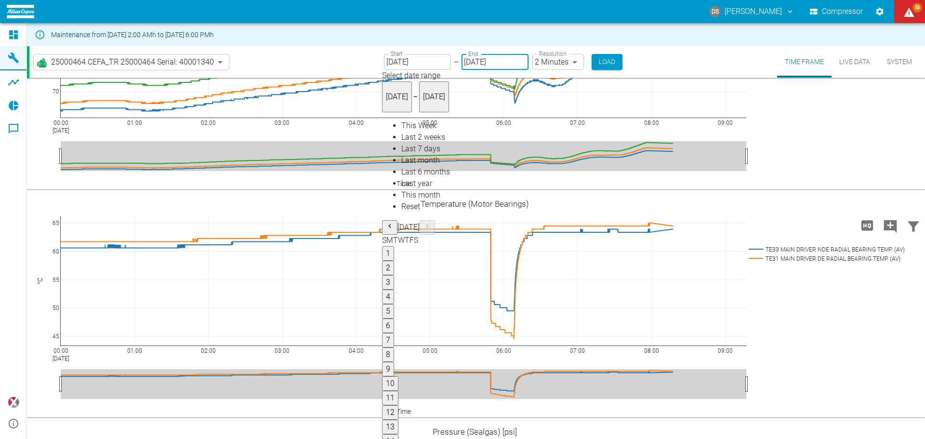 The width and height of the screenshot is (925, 439). I want to click on span: 58, so click(918, 8).